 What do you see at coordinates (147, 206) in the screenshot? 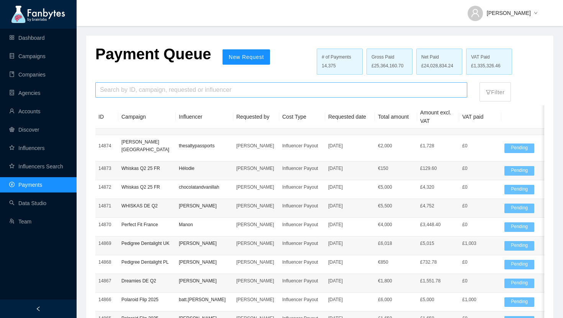
I see `p: WHISKAS DE Q2` at bounding box center [147, 206].